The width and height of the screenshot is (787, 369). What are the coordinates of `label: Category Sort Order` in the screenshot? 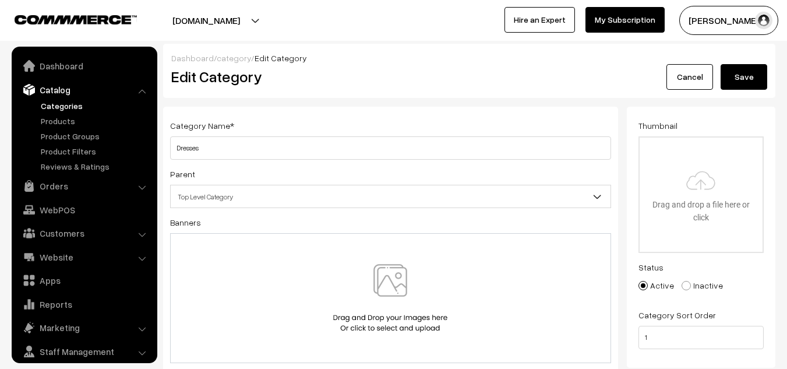 It's located at (677, 314).